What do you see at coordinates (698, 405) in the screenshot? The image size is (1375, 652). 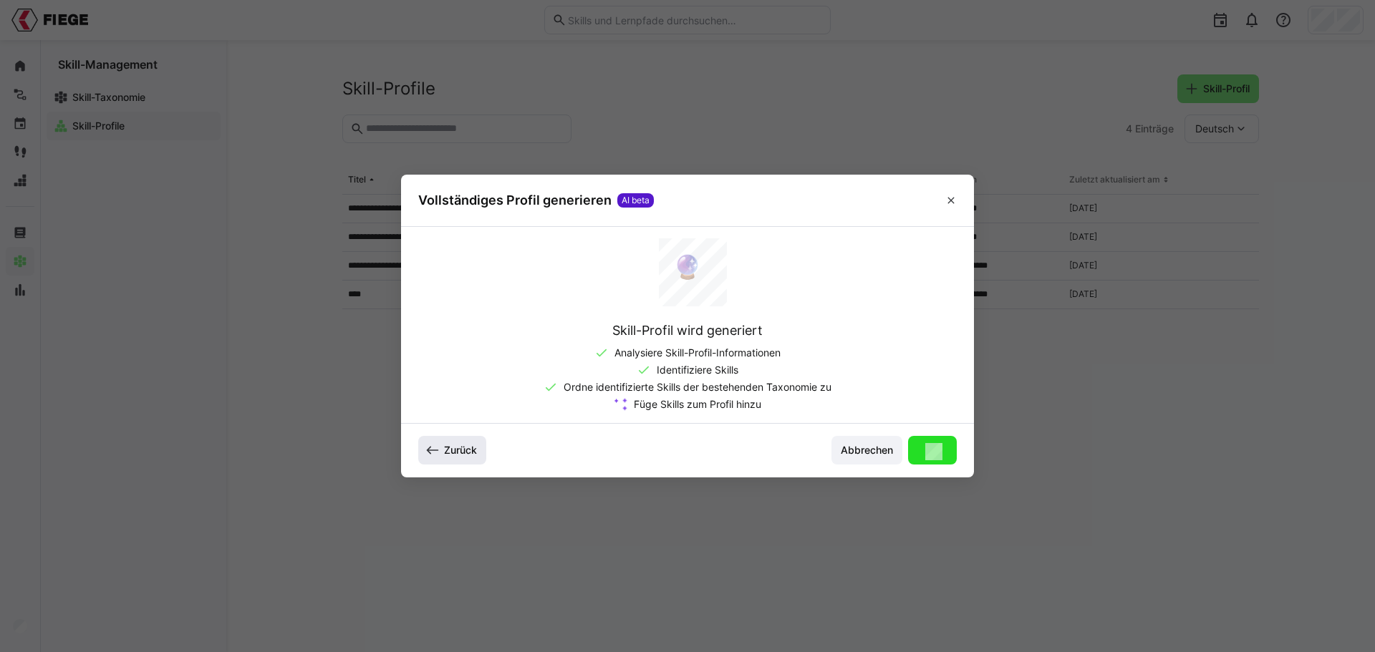 I see `p: Füge Skills zum Profil hinzu` at bounding box center [698, 405].